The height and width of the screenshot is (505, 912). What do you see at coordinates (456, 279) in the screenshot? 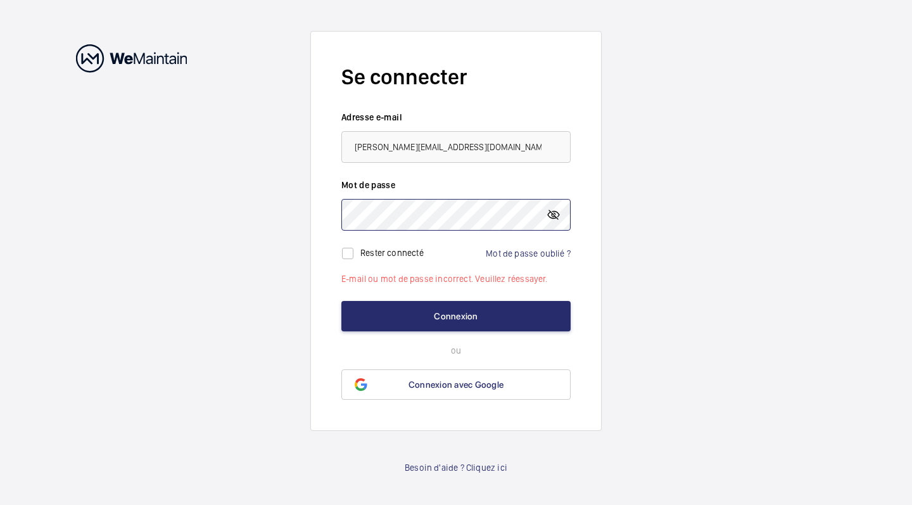
I see `p: E-mail ou mot de passe incorrect. Veuillez réessayer.` at bounding box center [456, 279].